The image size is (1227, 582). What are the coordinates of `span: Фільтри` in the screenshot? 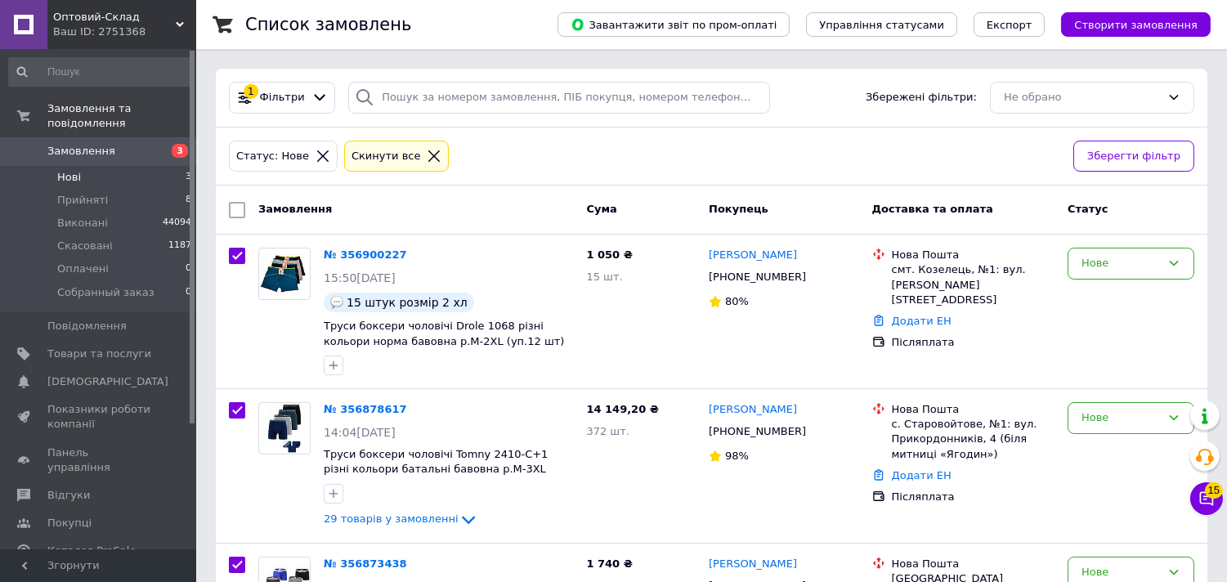 It's located at (282, 97).